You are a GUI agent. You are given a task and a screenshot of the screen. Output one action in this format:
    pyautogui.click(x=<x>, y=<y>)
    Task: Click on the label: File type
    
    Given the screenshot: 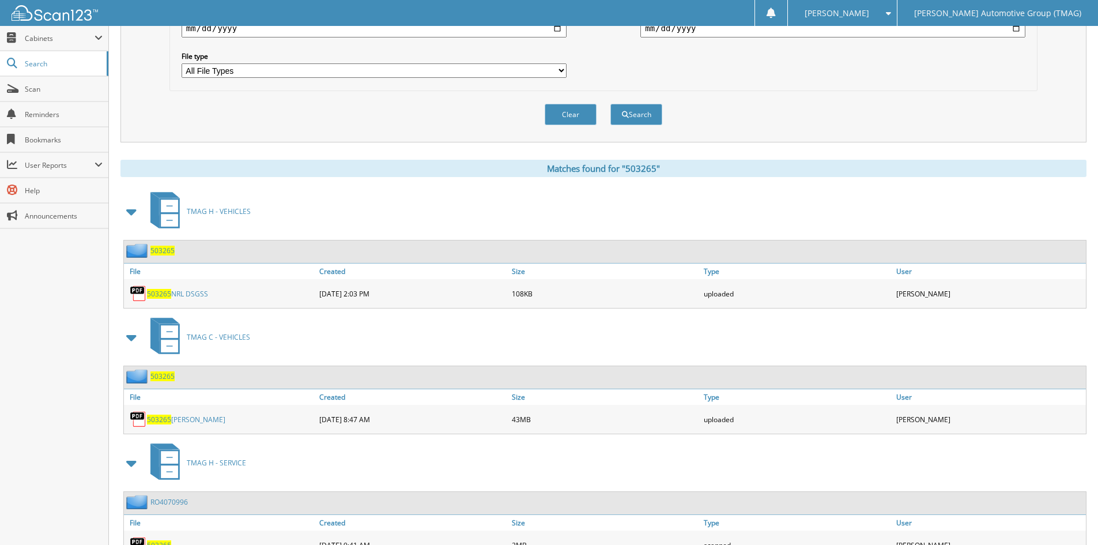 What is the action you would take?
    pyautogui.click(x=374, y=56)
    